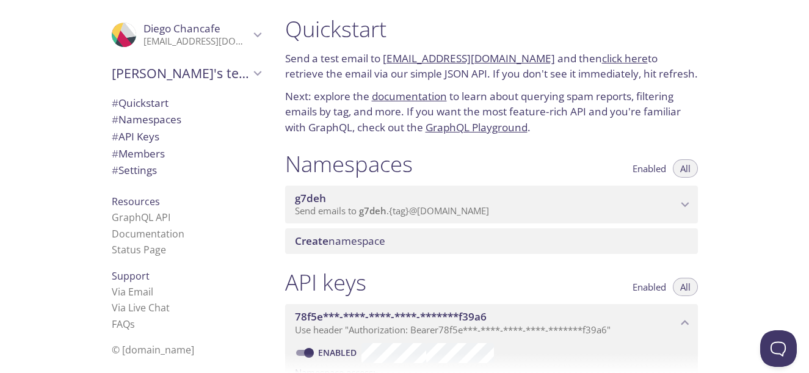 Image resolution: width=809 pixels, height=373 pixels. Describe the element at coordinates (138, 153) in the screenshot. I see `span: Members` at that location.